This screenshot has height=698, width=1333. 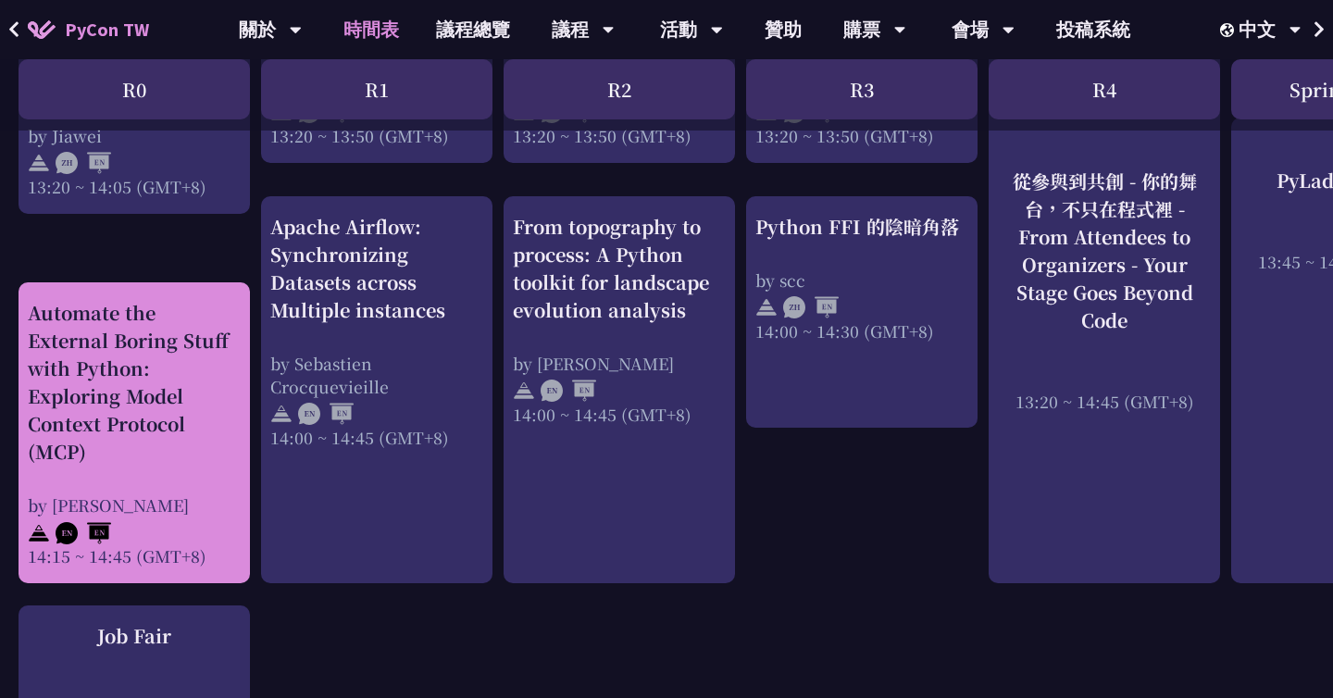 I want to click on div: by Jiawei, so click(x=134, y=135).